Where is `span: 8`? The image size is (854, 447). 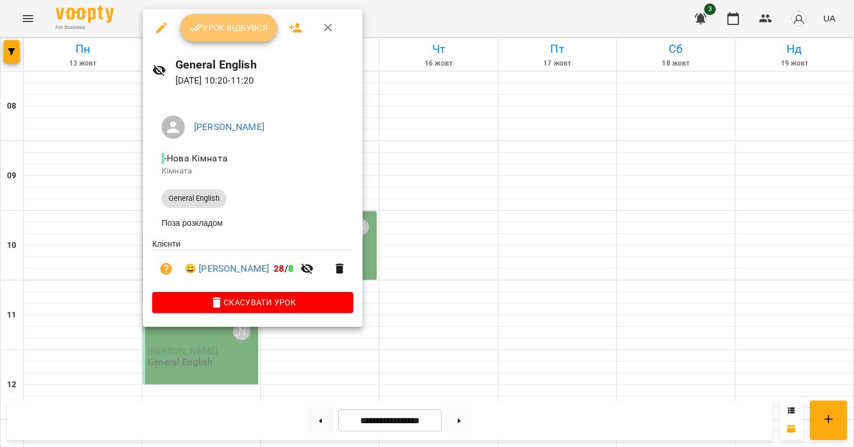
span: 8 is located at coordinates (291, 268).